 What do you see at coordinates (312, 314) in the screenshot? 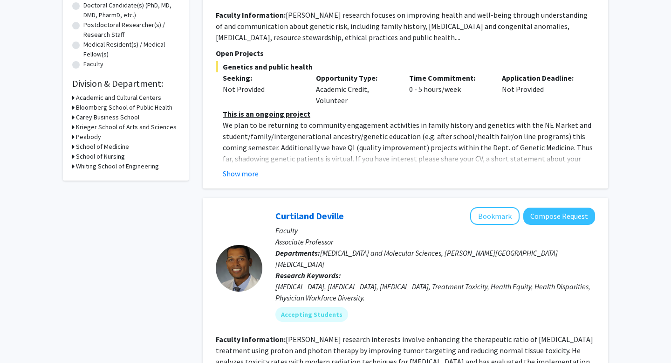
I see `mat-chip: Accepting Students` at bounding box center [312, 314].